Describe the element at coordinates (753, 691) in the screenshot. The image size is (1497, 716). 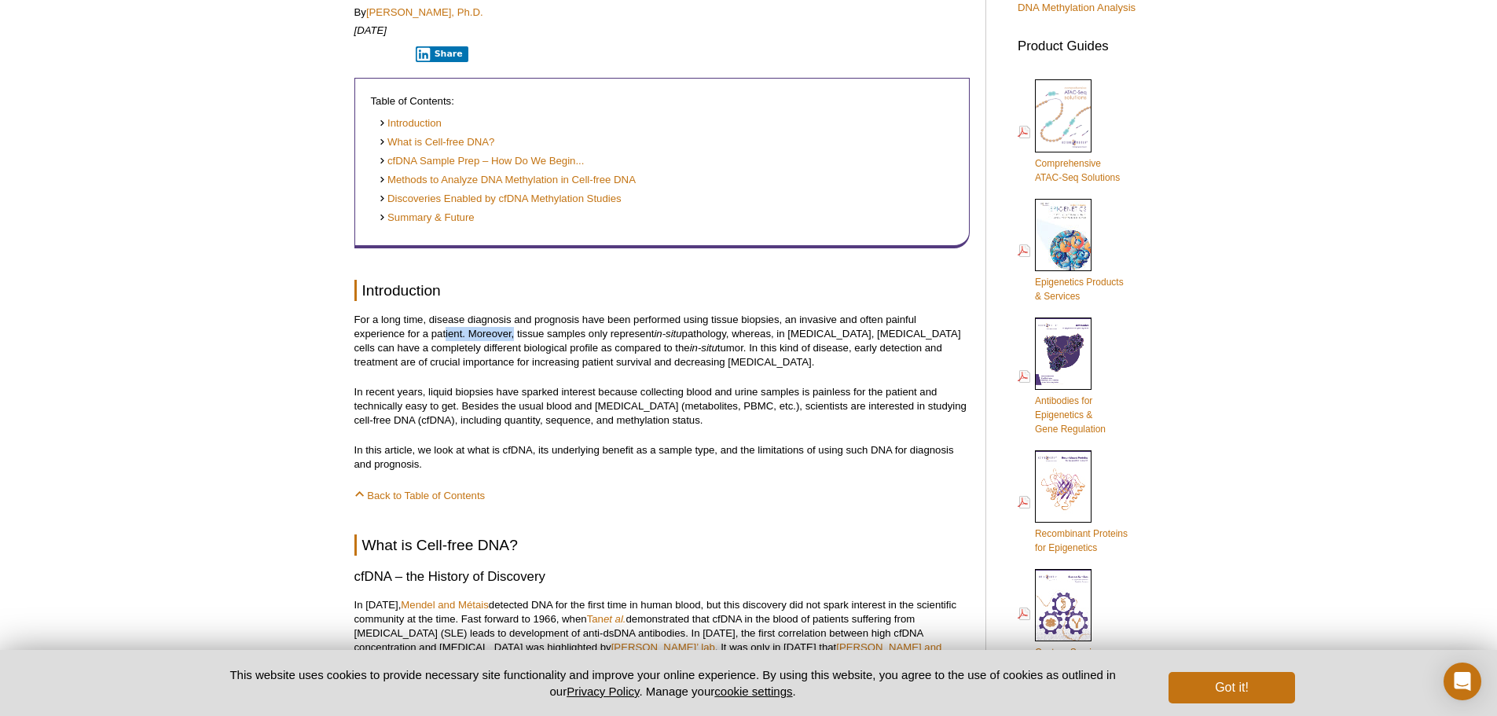
I see `button: cookie settings` at that location.